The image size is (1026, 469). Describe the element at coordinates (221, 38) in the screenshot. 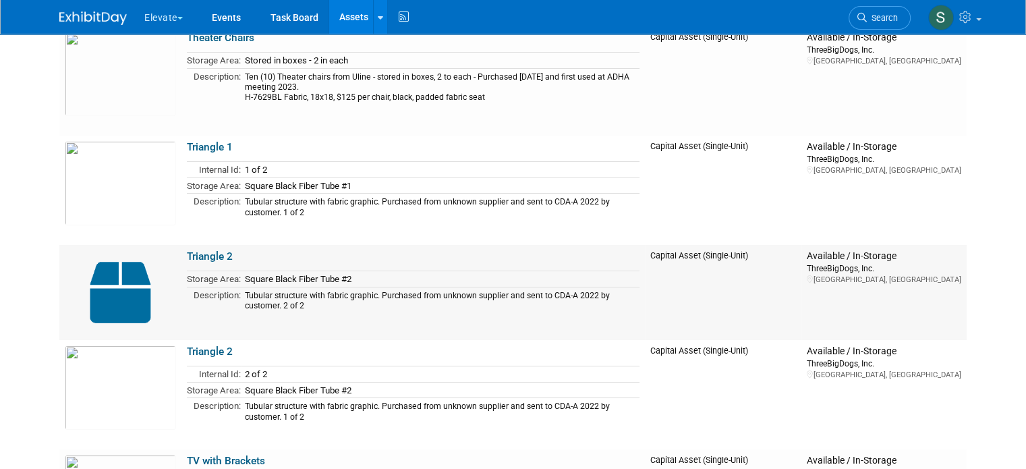

I see `a: Theater Chairs` at that location.